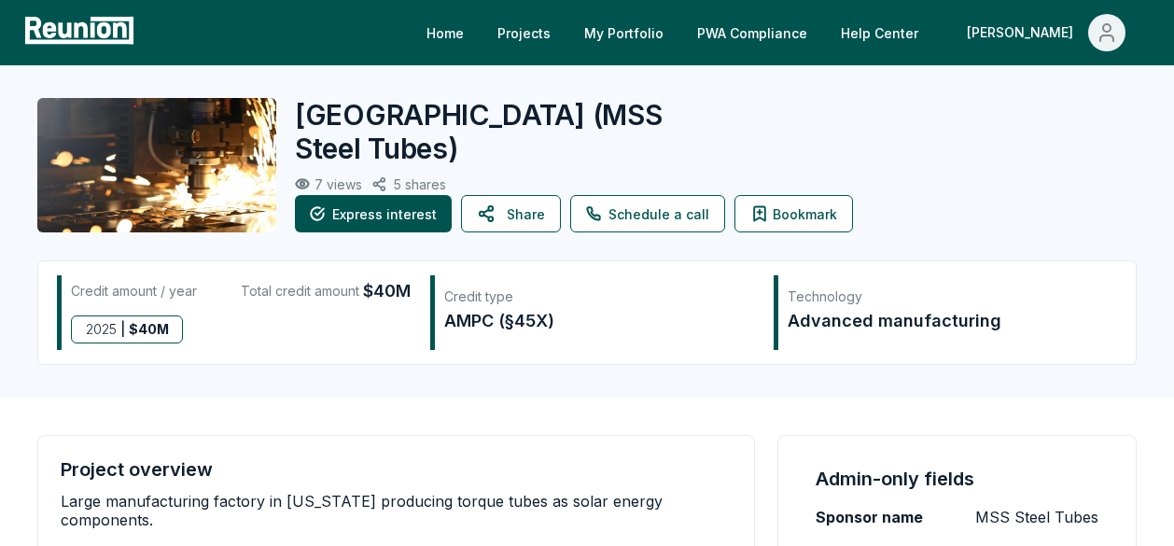 This screenshot has height=546, width=1174. What do you see at coordinates (783, 33) in the screenshot?
I see `nav: Main` at bounding box center [783, 33].